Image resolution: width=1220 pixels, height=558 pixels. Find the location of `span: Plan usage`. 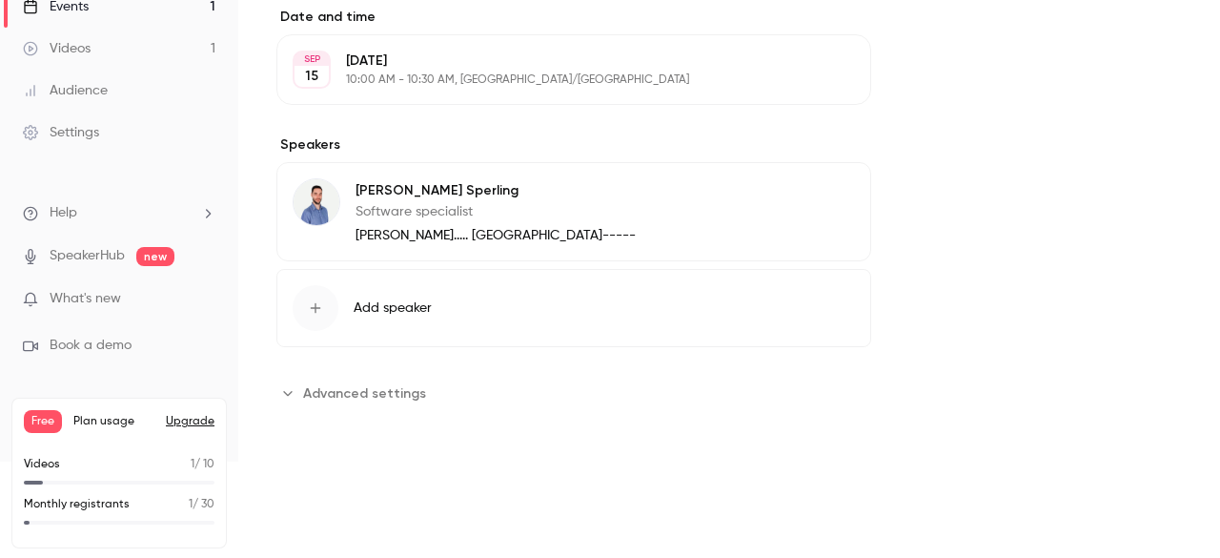

span: Plan usage is located at coordinates (113, 421).